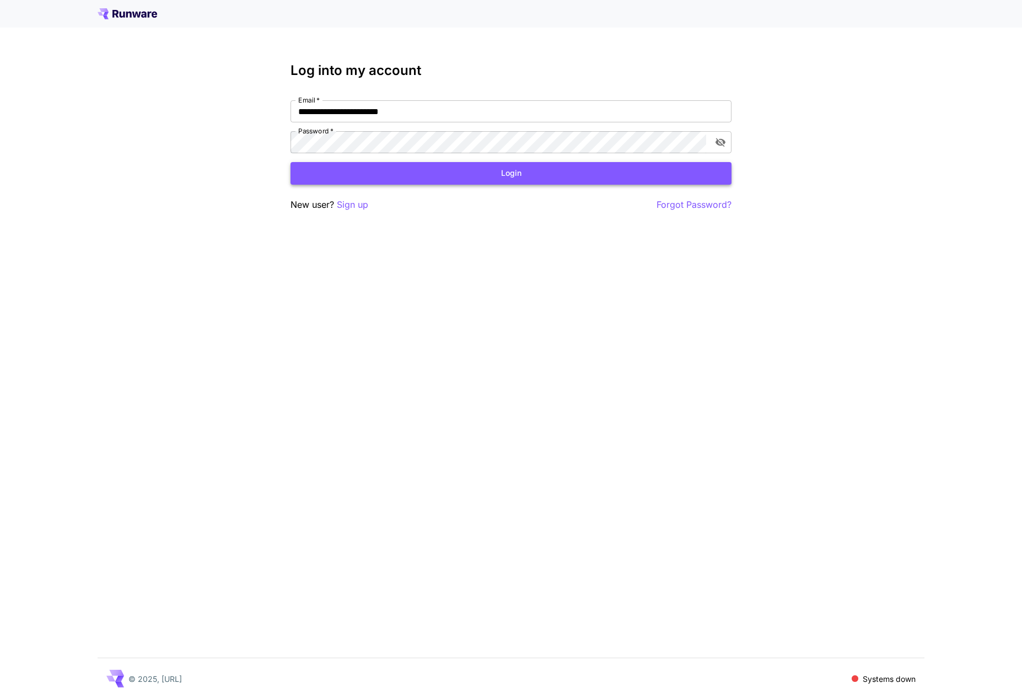  What do you see at coordinates (329, 205) in the screenshot?
I see `p: New user?` at bounding box center [329, 205].